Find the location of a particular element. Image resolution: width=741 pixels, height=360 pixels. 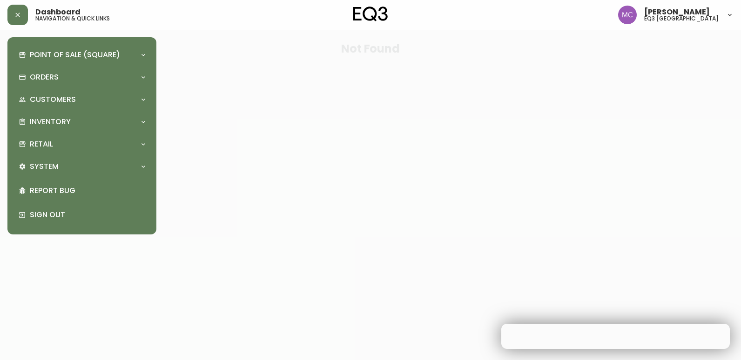

p: Inventory is located at coordinates (50, 122).